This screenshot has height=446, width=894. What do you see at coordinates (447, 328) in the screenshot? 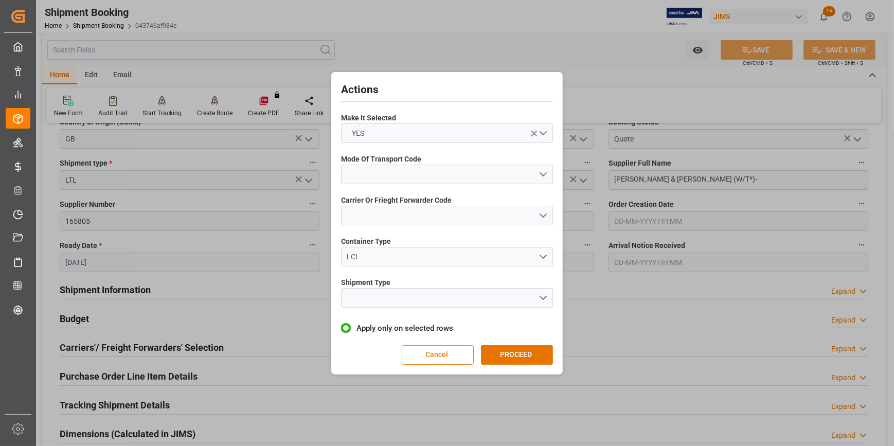
I see `label: Apply only on selected rows` at bounding box center [447, 328].